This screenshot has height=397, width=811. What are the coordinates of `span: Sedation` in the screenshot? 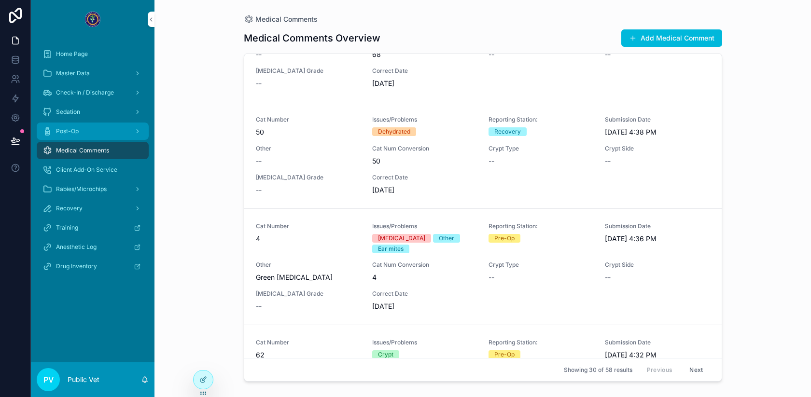 It's located at (68, 112).